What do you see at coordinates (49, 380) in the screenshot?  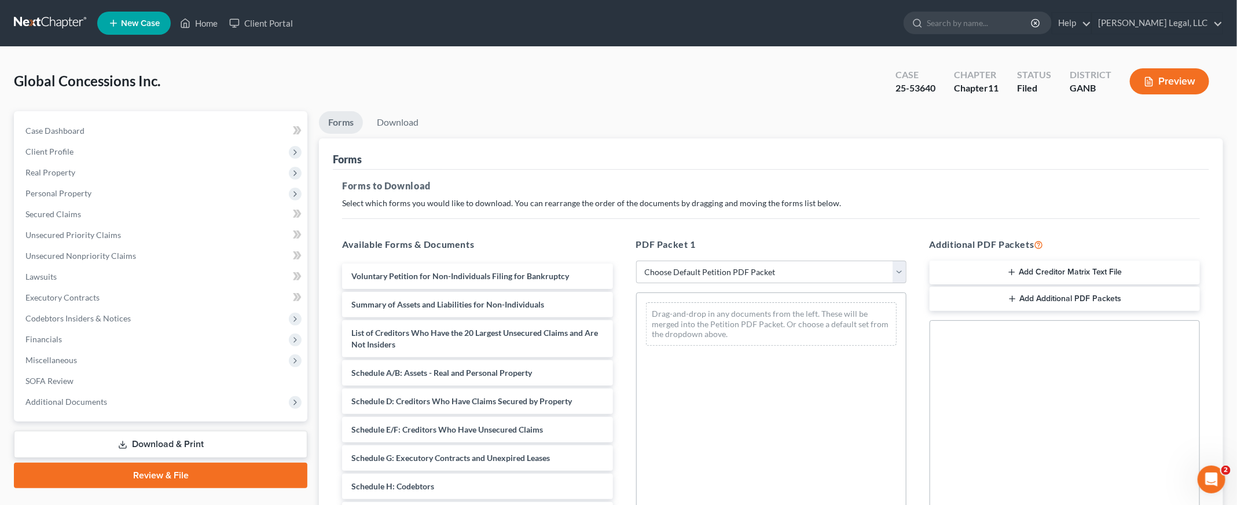 I see `span: SOFA Review` at bounding box center [49, 380].